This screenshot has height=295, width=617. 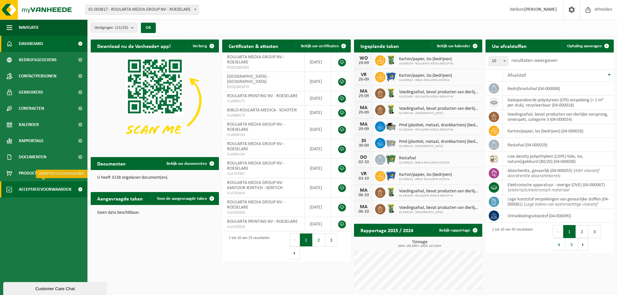 I want to click on label: resultaten weergeven, so click(x=535, y=61).